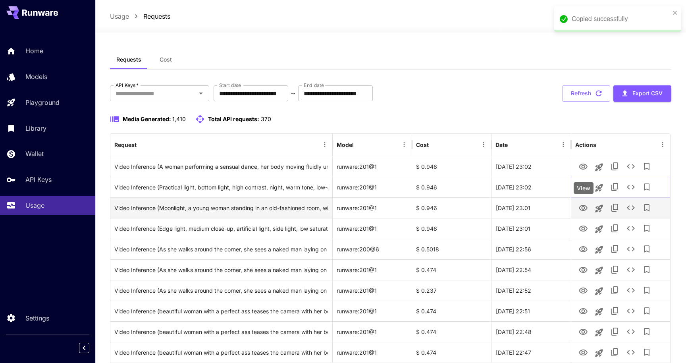 This screenshot has height=363, width=686. I want to click on span: Media Generated:, so click(147, 119).